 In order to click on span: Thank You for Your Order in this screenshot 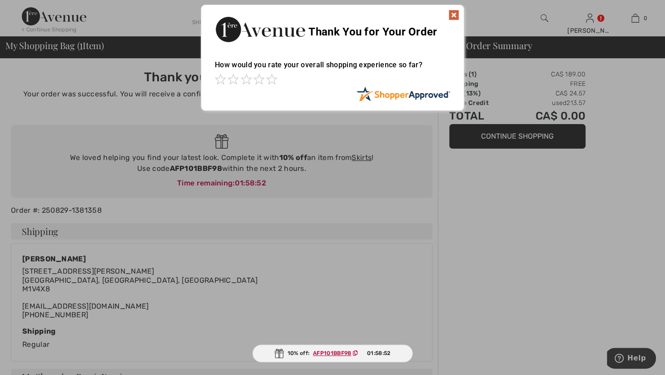, I will do `click(372, 32)`.